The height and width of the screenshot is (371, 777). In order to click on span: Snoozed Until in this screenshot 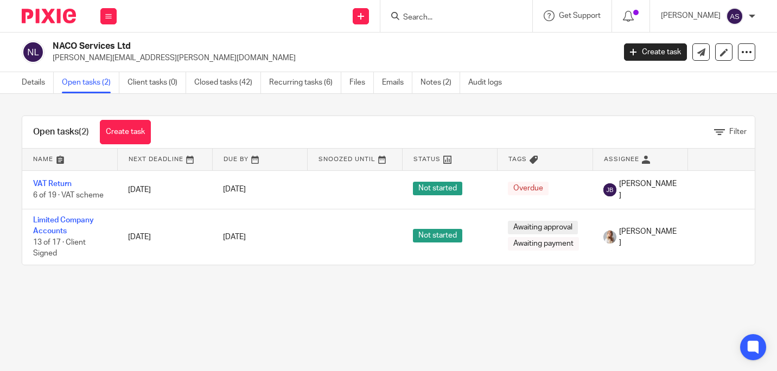, I will do `click(347, 159)`.